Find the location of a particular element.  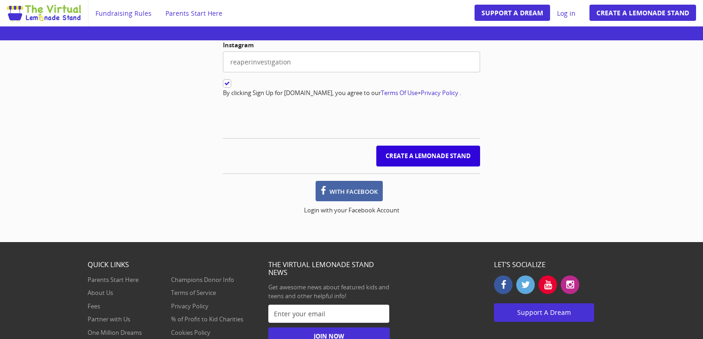

a: Terms Of Use is located at coordinates (399, 93).